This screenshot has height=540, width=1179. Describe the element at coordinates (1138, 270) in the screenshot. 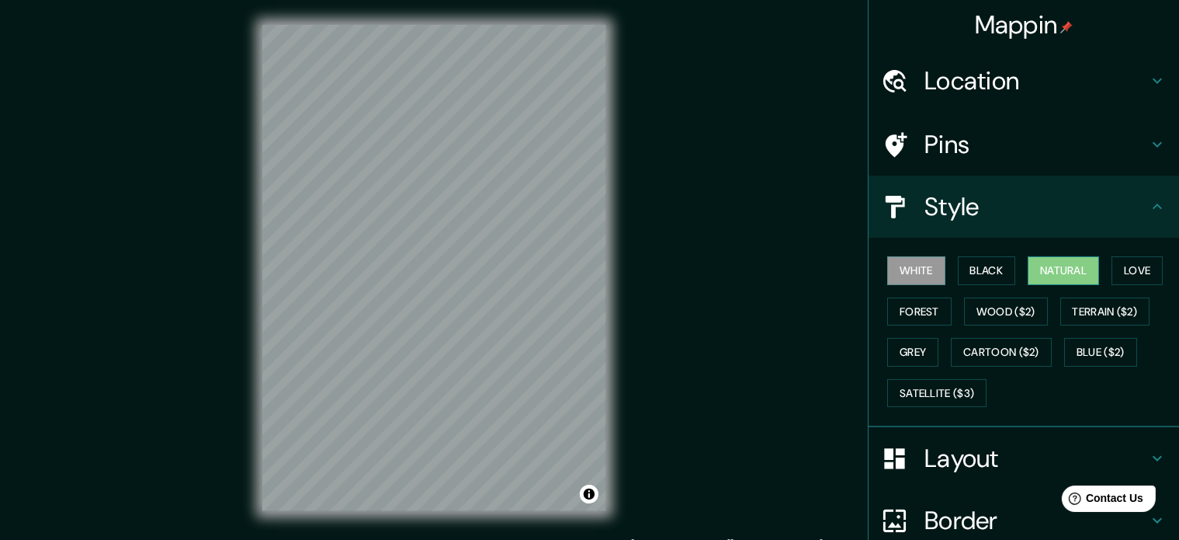

I see `button: Love` at that location.